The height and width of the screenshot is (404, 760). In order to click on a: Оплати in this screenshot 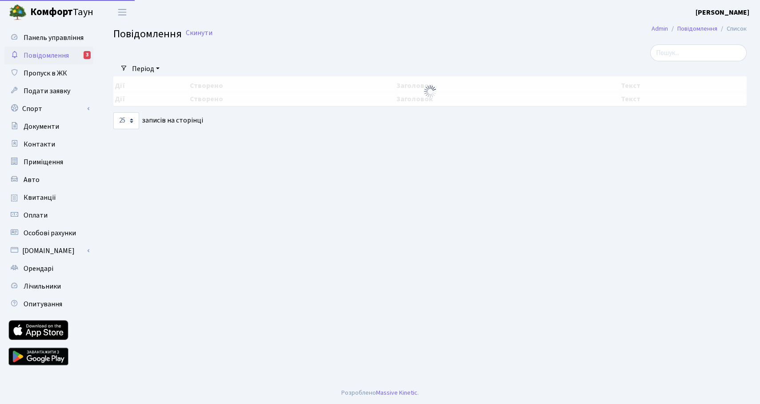, I will do `click(49, 215)`.